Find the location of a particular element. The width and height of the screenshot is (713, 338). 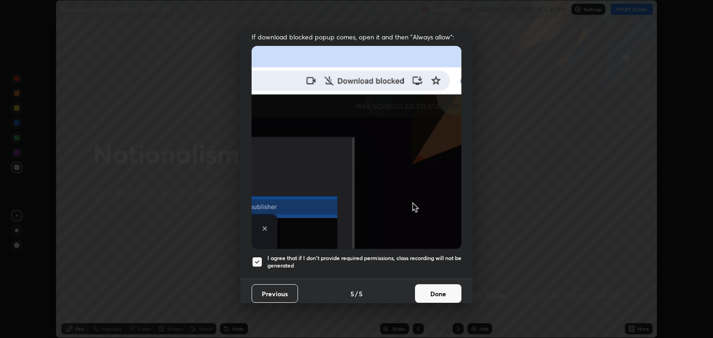

button: Done is located at coordinates (438, 294).